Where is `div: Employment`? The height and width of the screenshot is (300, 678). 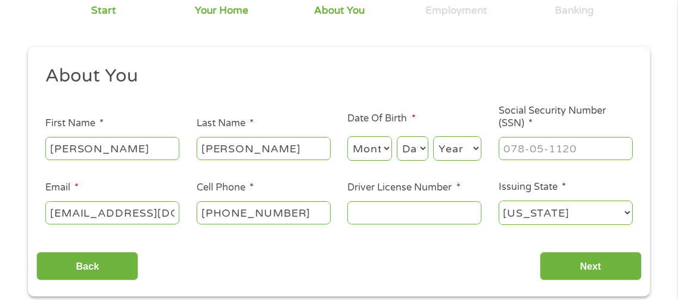 div: Employment is located at coordinates (456, 11).